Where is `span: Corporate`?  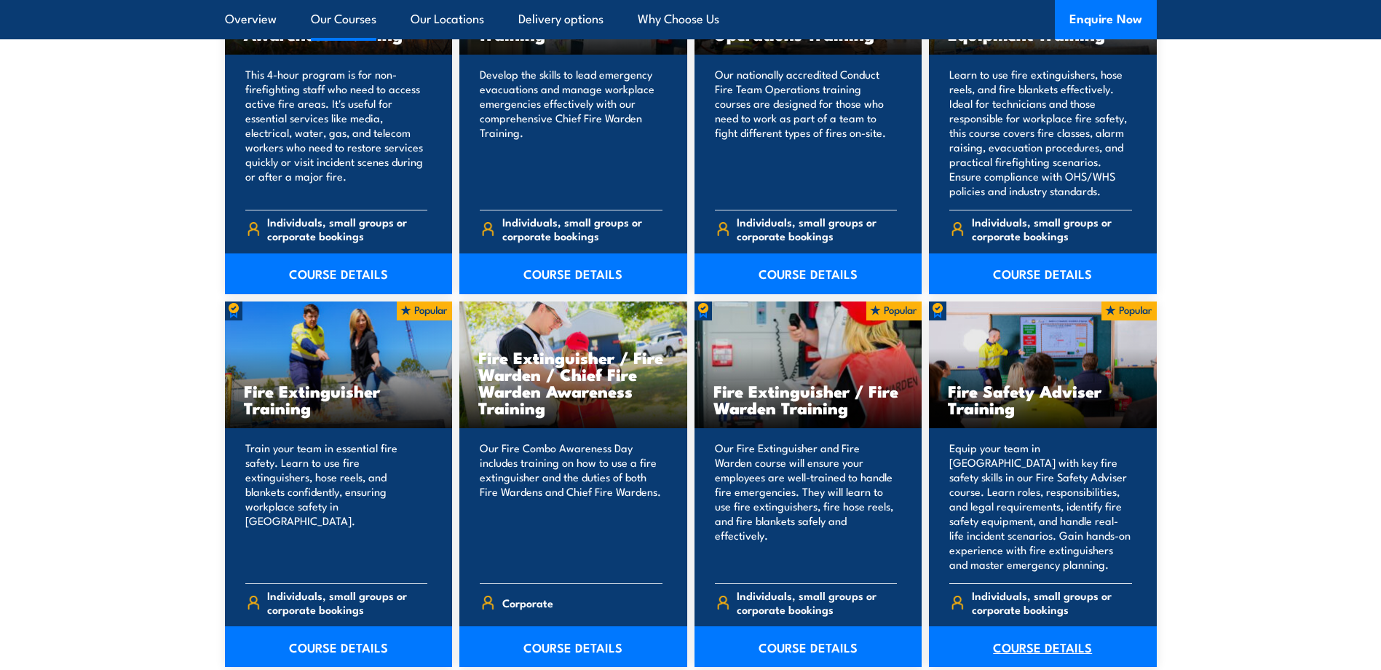 span: Corporate is located at coordinates (528, 602).